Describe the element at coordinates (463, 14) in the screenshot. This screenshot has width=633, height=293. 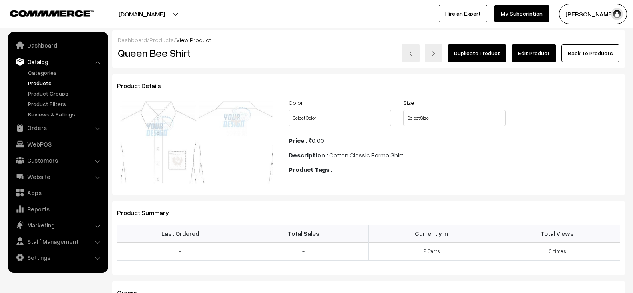
I see `a: Hire an Expert` at that location.